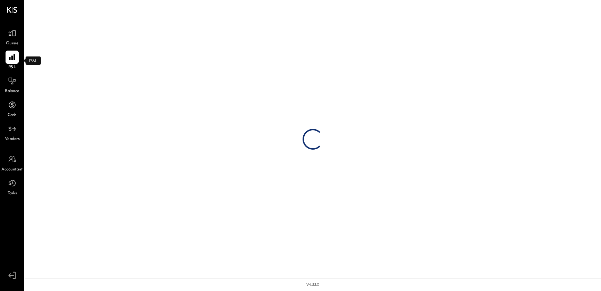 This screenshot has height=291, width=601. What do you see at coordinates (12, 67) in the screenshot?
I see `span: P&L` at bounding box center [12, 67].